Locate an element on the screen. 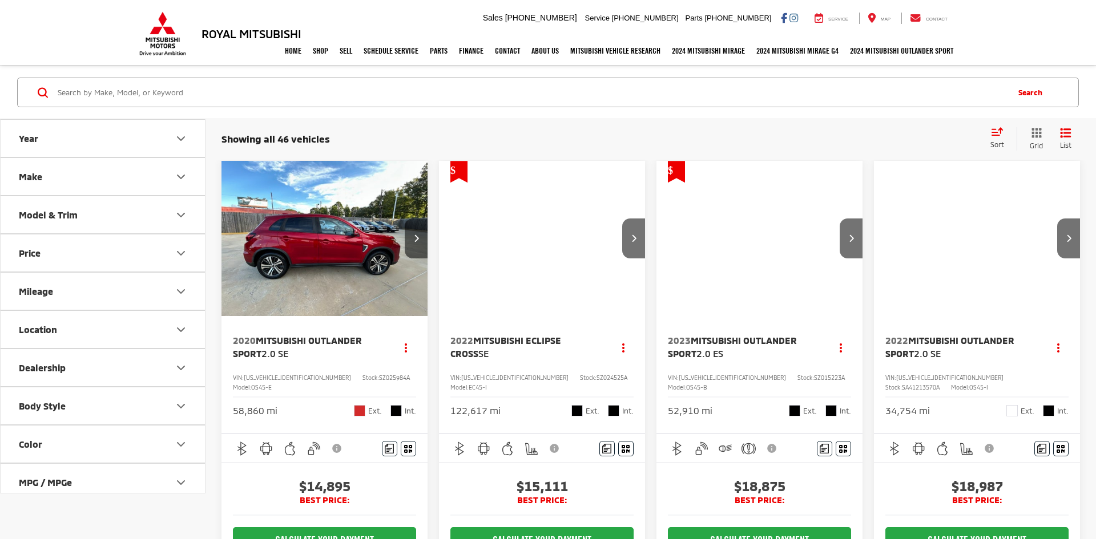  span: 2.0 ES is located at coordinates (710, 353).